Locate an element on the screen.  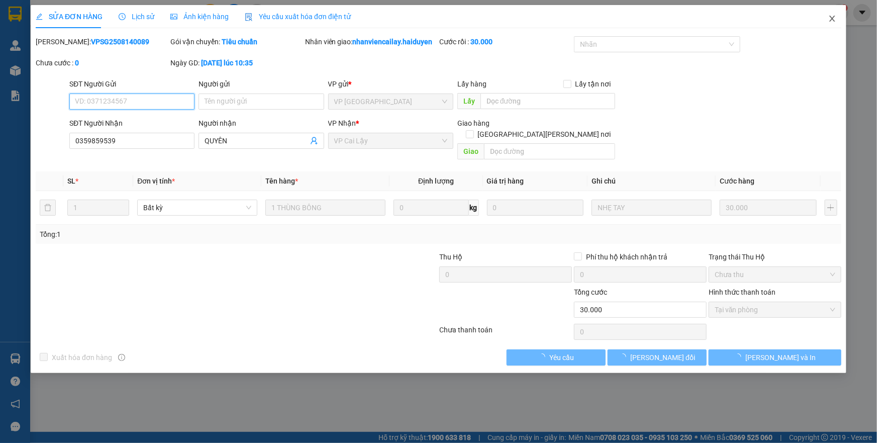
button: plus is located at coordinates (831, 208).